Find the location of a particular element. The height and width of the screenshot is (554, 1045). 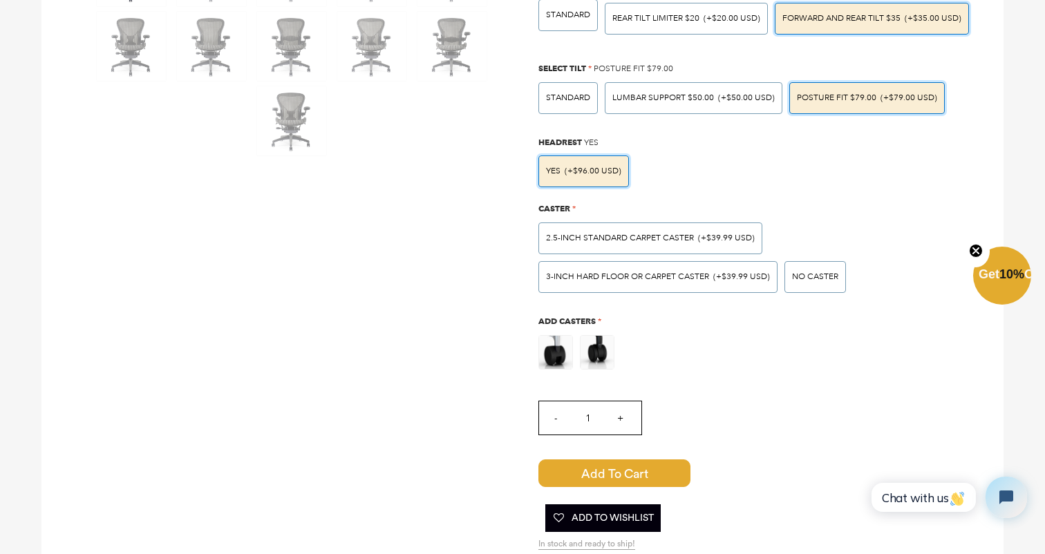

button: Close teaser is located at coordinates (976, 252).